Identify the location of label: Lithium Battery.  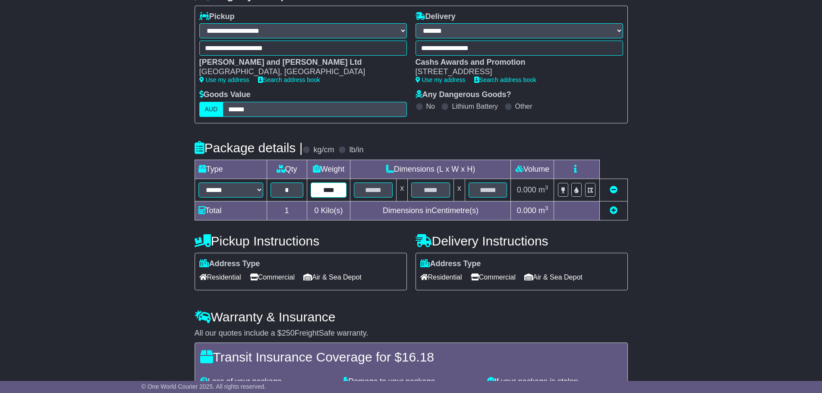
(475, 106).